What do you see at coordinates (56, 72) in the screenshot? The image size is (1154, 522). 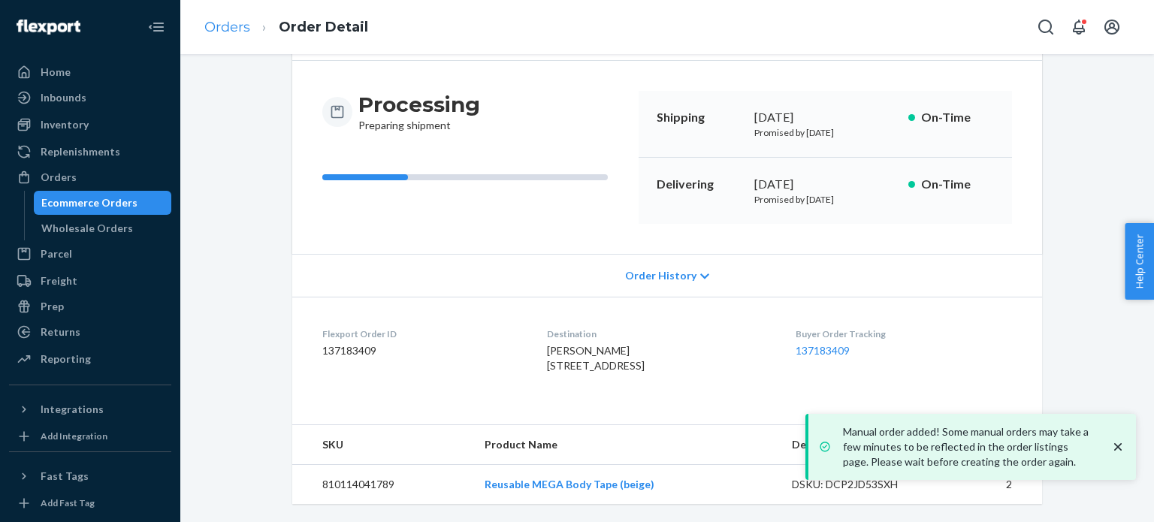 I see `div: Home` at bounding box center [56, 72].